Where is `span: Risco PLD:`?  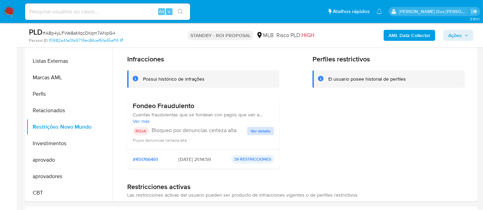 span: Risco PLD: is located at coordinates (295, 35).